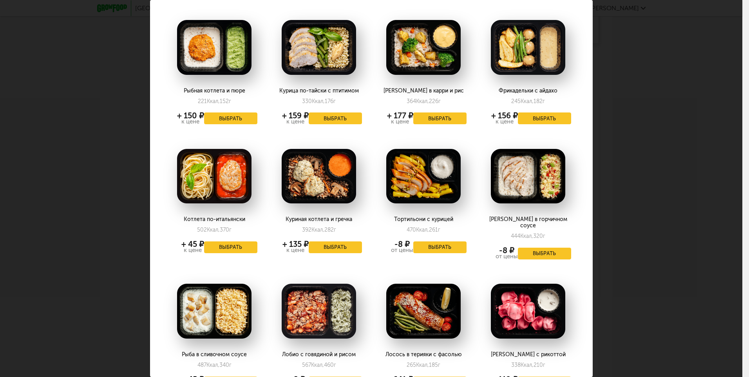 The height and width of the screenshot is (377, 749). I want to click on img: big_ejCNGcBlYKvKiHjS.png, so click(214, 311).